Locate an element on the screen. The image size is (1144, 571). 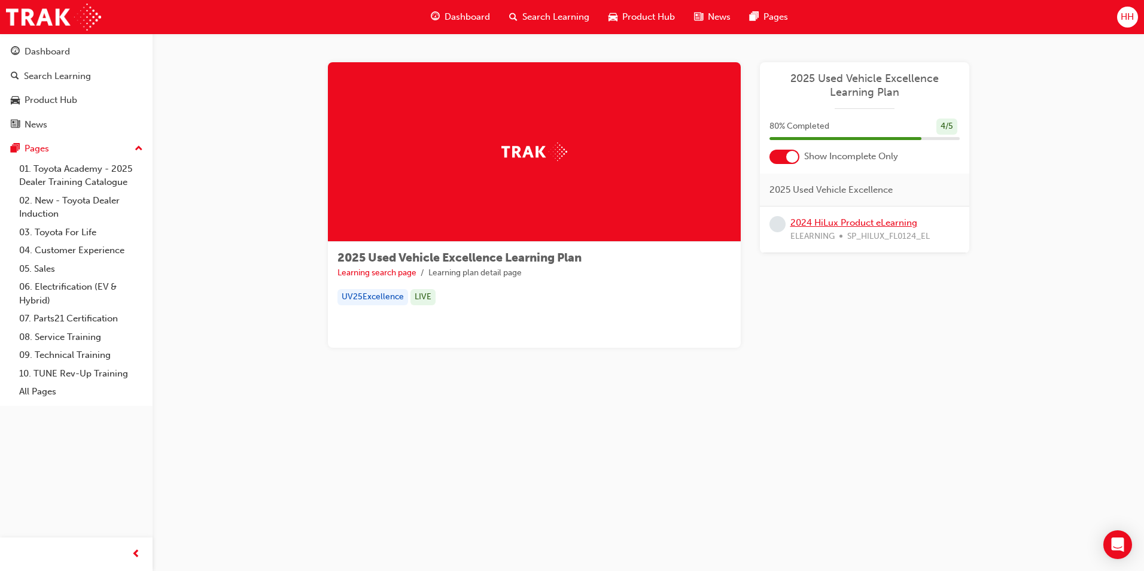
a: 04. Customer Experience is located at coordinates (81, 250).